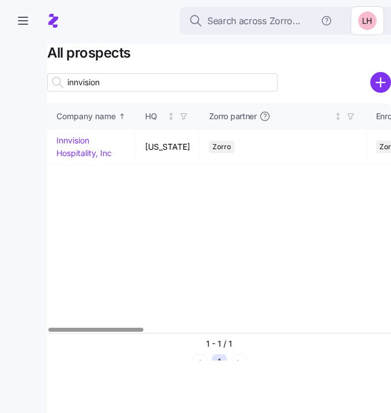 The width and height of the screenshot is (391, 413). I want to click on button: Next page, so click(239, 362).